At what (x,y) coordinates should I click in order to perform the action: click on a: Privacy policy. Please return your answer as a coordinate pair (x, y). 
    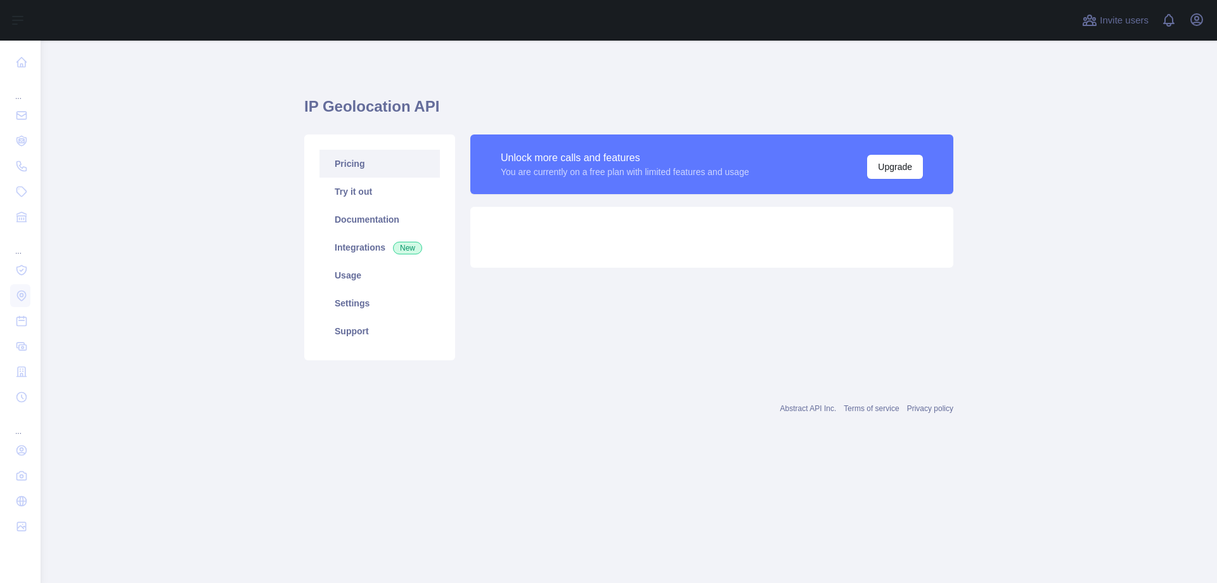
    Looking at the image, I should click on (930, 408).